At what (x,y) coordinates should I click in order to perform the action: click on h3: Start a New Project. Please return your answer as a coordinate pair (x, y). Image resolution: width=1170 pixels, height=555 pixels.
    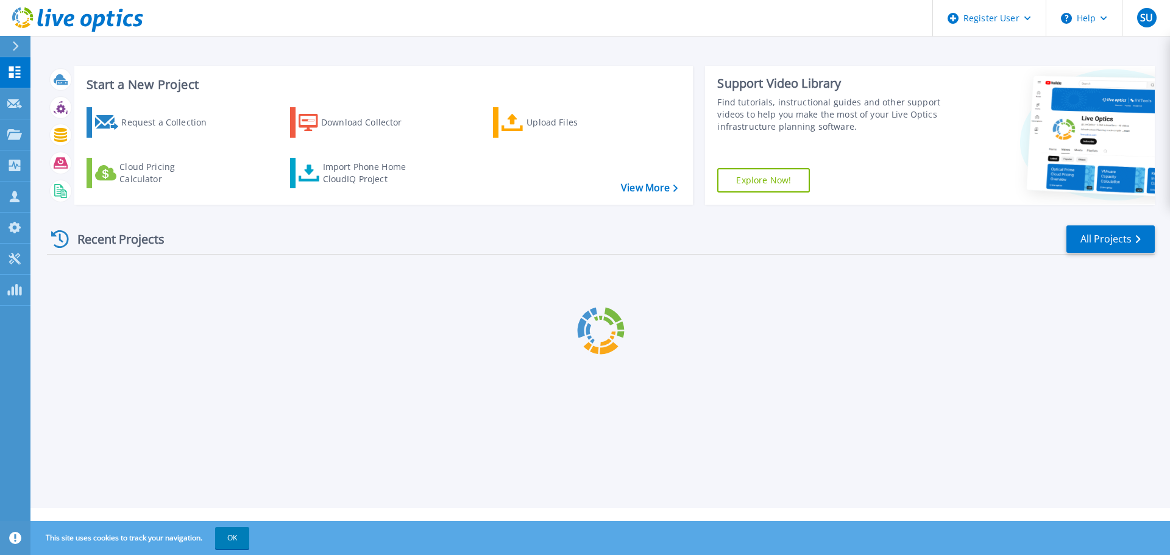
    Looking at the image, I should click on (382, 85).